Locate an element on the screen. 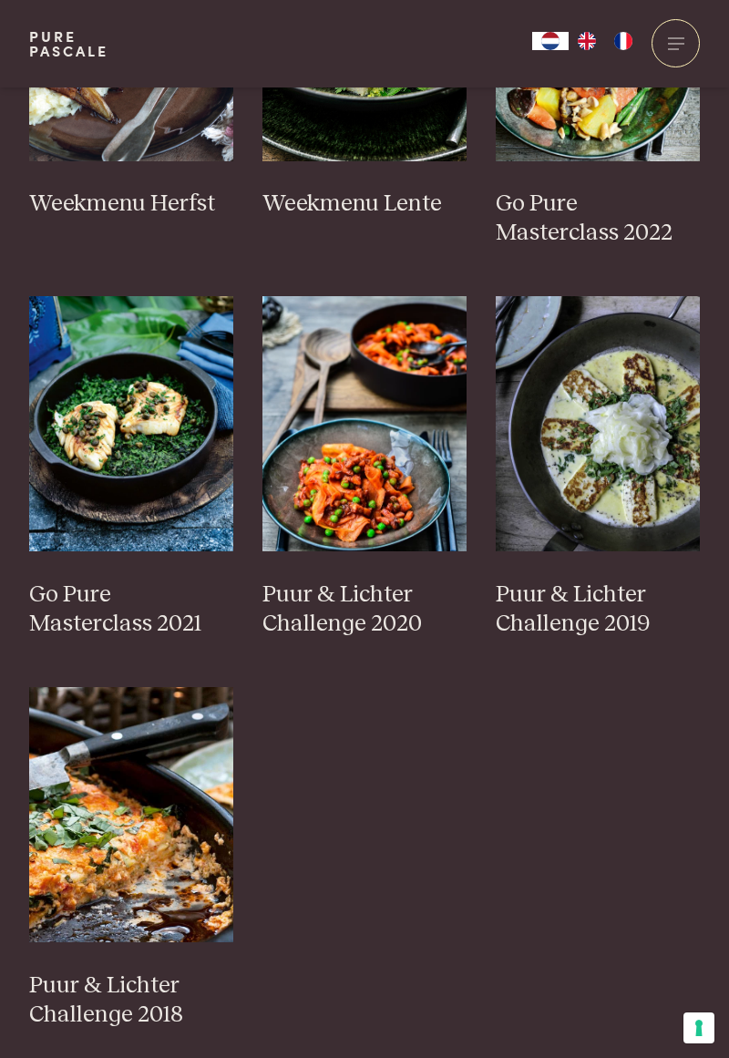  img: Go Pure Masterclass 2021 is located at coordinates (131, 424).